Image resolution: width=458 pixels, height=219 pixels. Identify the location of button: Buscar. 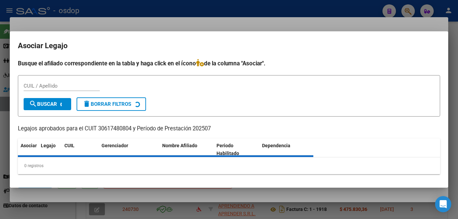
(47, 104).